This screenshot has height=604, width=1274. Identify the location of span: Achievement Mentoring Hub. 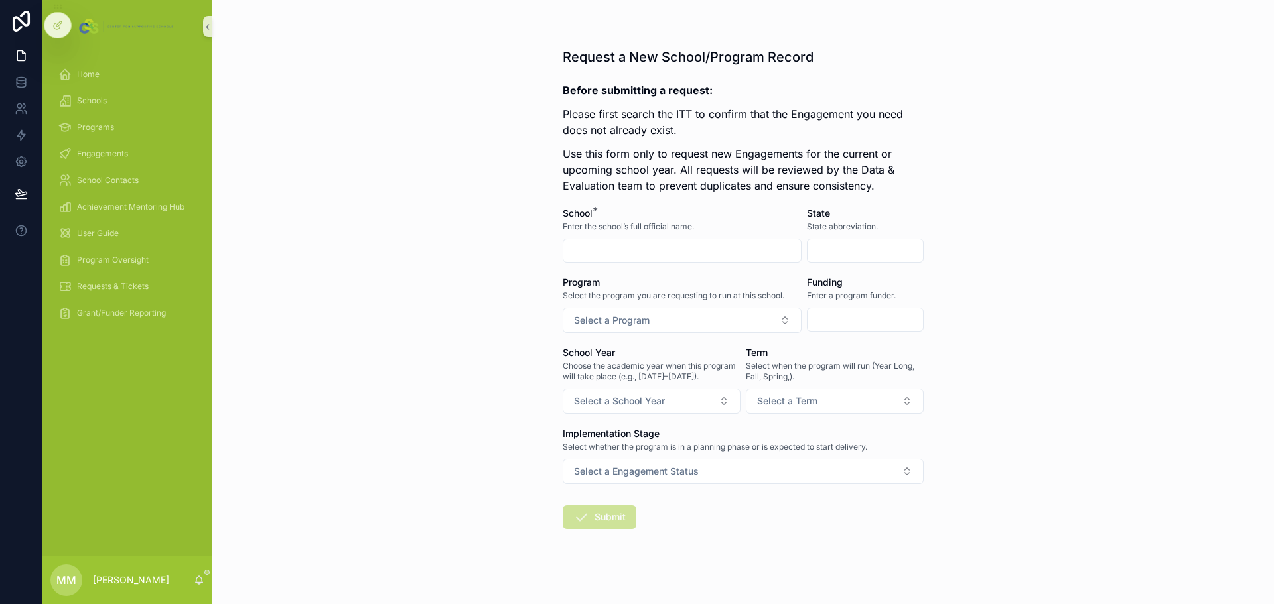
(131, 207).